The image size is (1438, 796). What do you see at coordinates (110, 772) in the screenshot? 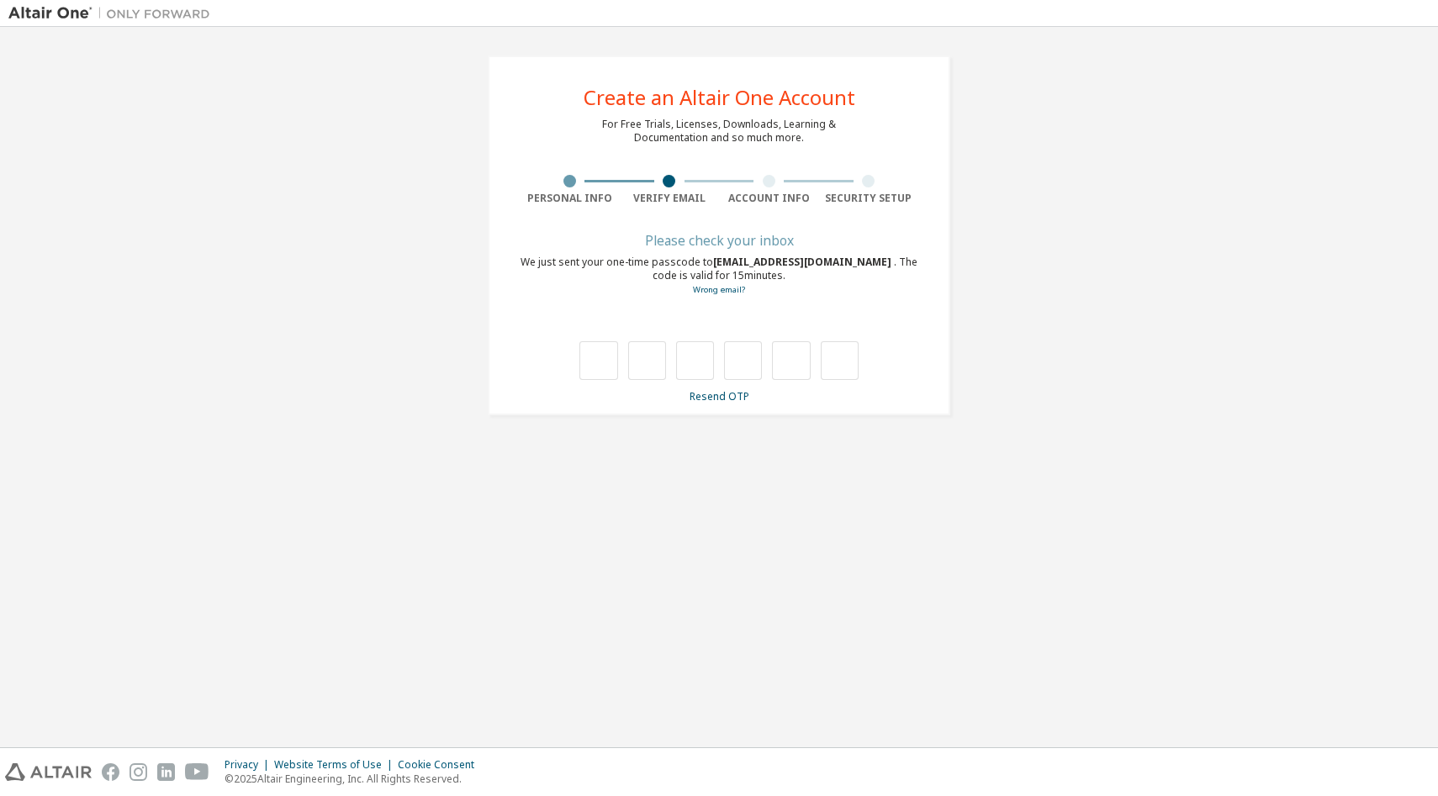
I see `img: facebook.svg` at bounding box center [110, 772].